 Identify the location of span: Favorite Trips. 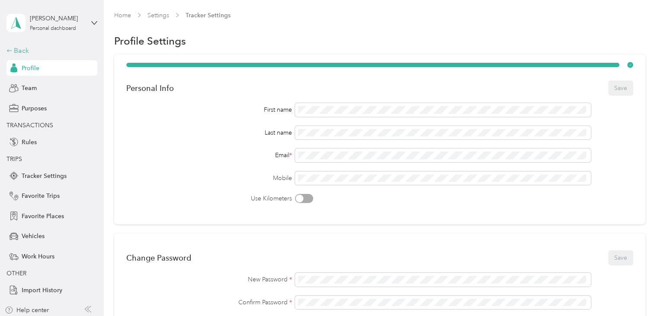
(41, 195).